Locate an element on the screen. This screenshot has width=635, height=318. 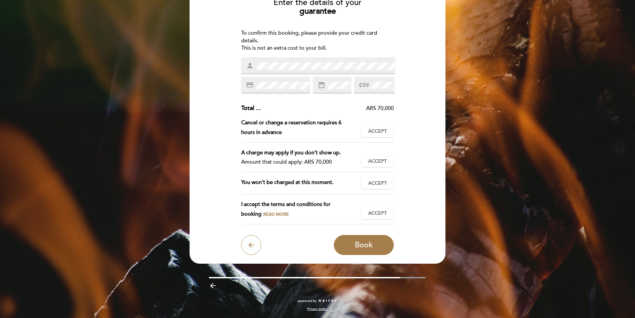
button: arrow_back is located at coordinates (251, 245).